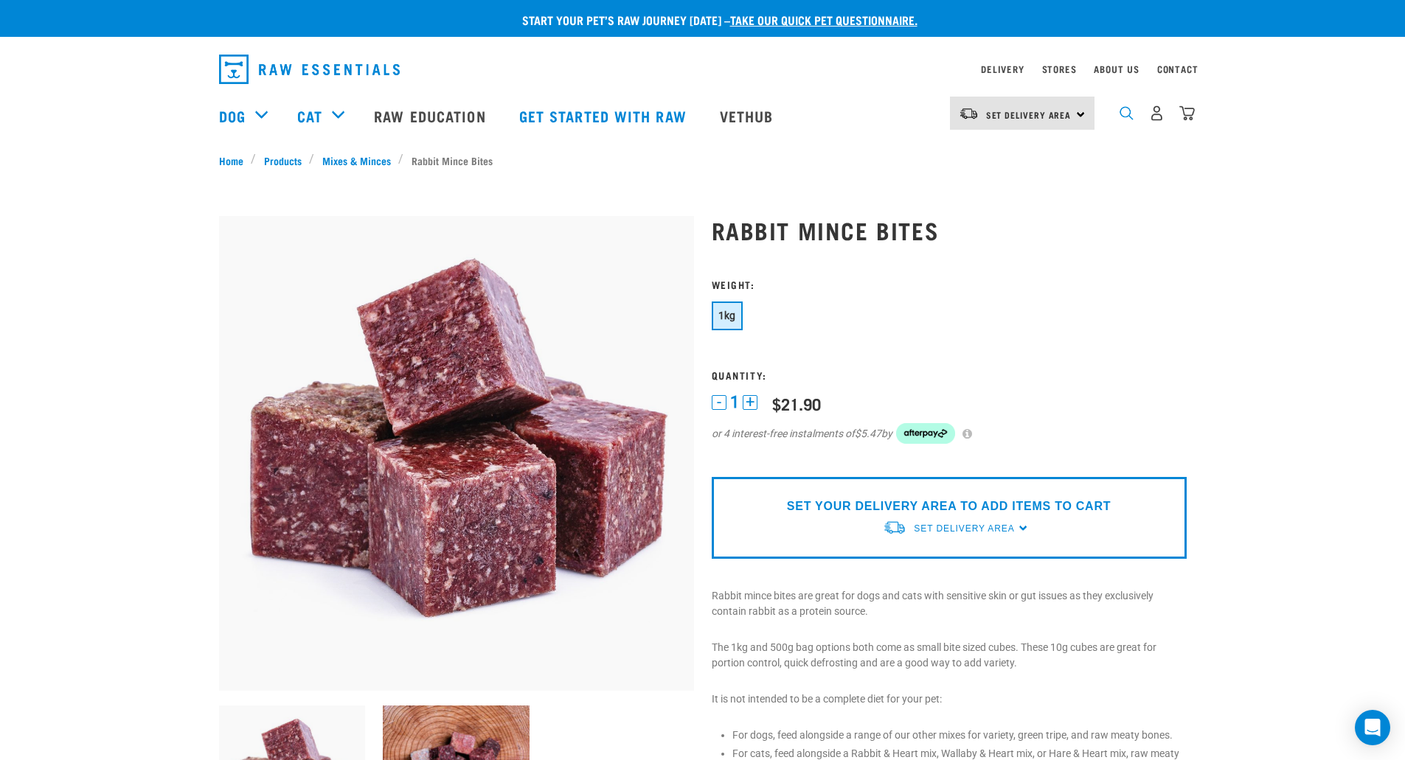  What do you see at coordinates (949, 656) in the screenshot?
I see `p: The 1kg and 500g bag options both come as small bite sized cubes. These 10g cubes are great for p...` at bounding box center [949, 656].